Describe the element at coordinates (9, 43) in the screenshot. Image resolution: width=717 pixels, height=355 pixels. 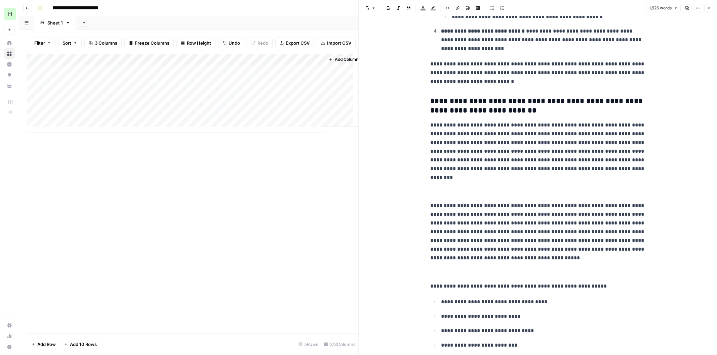
I see `a: Home` at that location.